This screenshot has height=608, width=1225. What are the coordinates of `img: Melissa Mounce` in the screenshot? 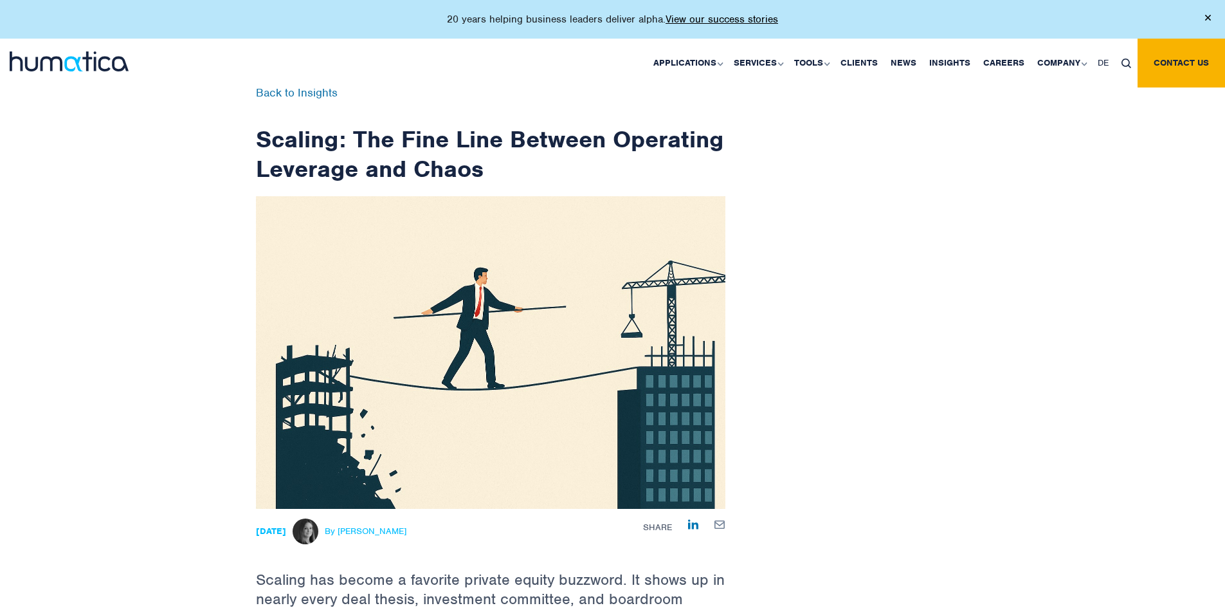 It's located at (306, 531).